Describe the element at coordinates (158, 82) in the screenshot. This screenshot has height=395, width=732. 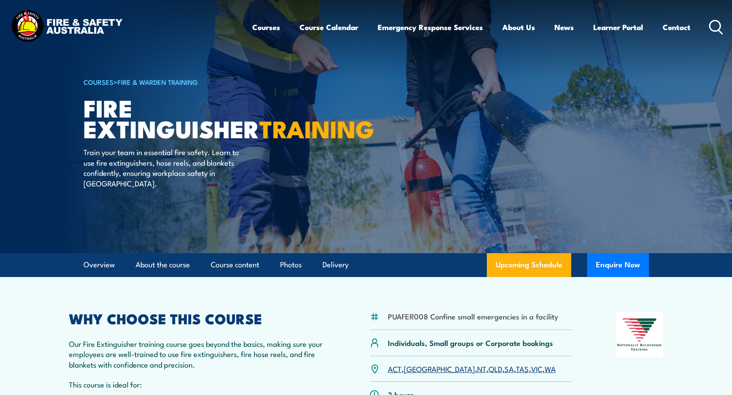
I see `a: Fire & Warden Training` at that location.